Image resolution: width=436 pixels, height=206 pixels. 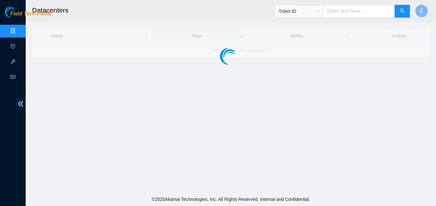 What do you see at coordinates (31, 14) in the screenshot?
I see `span: Field Tech Portal` at bounding box center [31, 14].